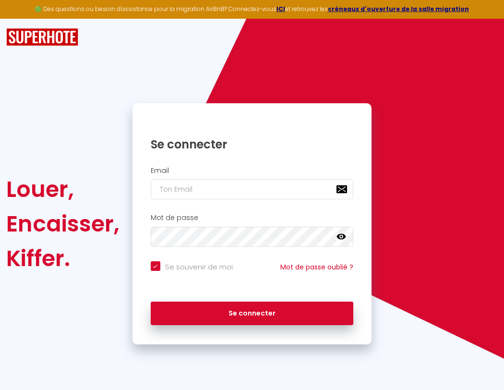  Describe the element at coordinates (281, 9) in the screenshot. I see `a: ICI` at that location.